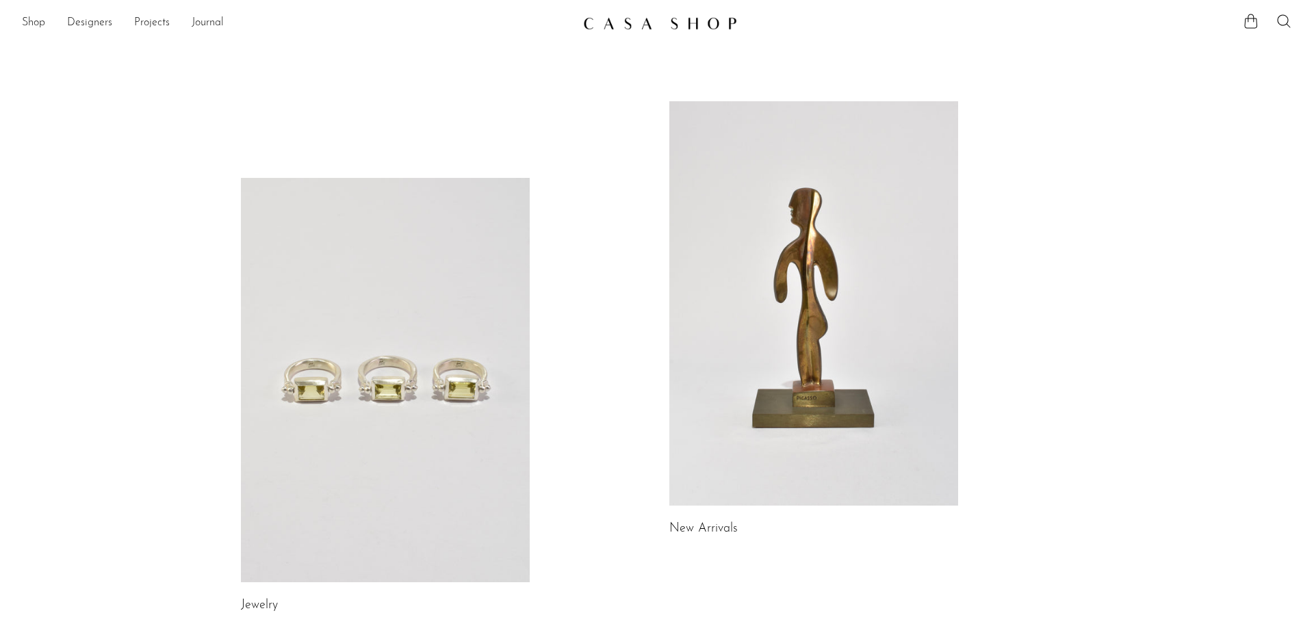 This screenshot has width=1314, height=639. Describe the element at coordinates (704, 529) in the screenshot. I see `a: New Arrivals` at that location.